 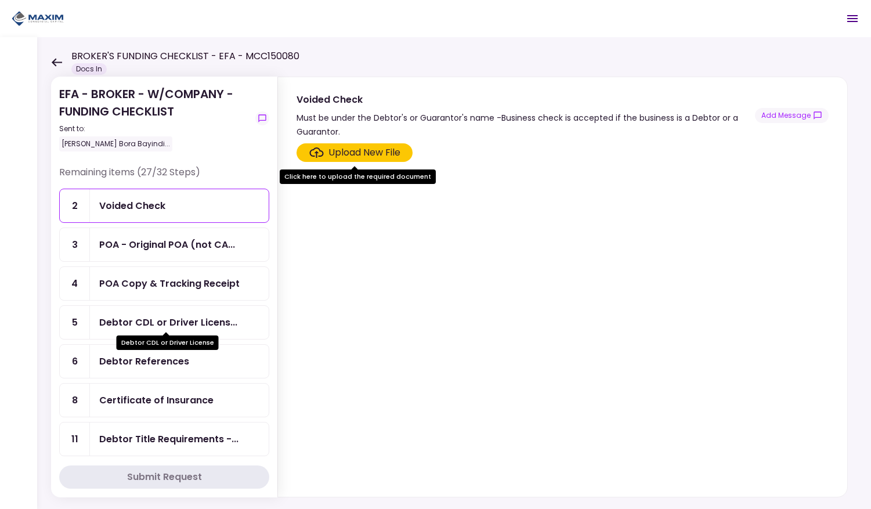 I want to click on span: Click here to upload the required document, so click(x=354, y=153).